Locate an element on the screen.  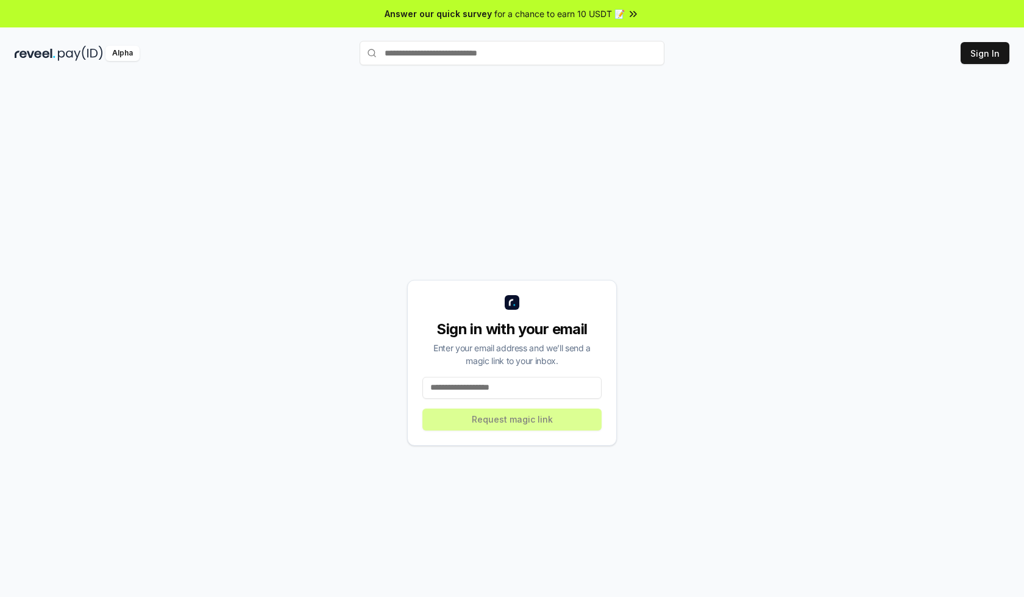
div: Enter your email address and we’ll send a magic link to your inbox. is located at coordinates (512, 354).